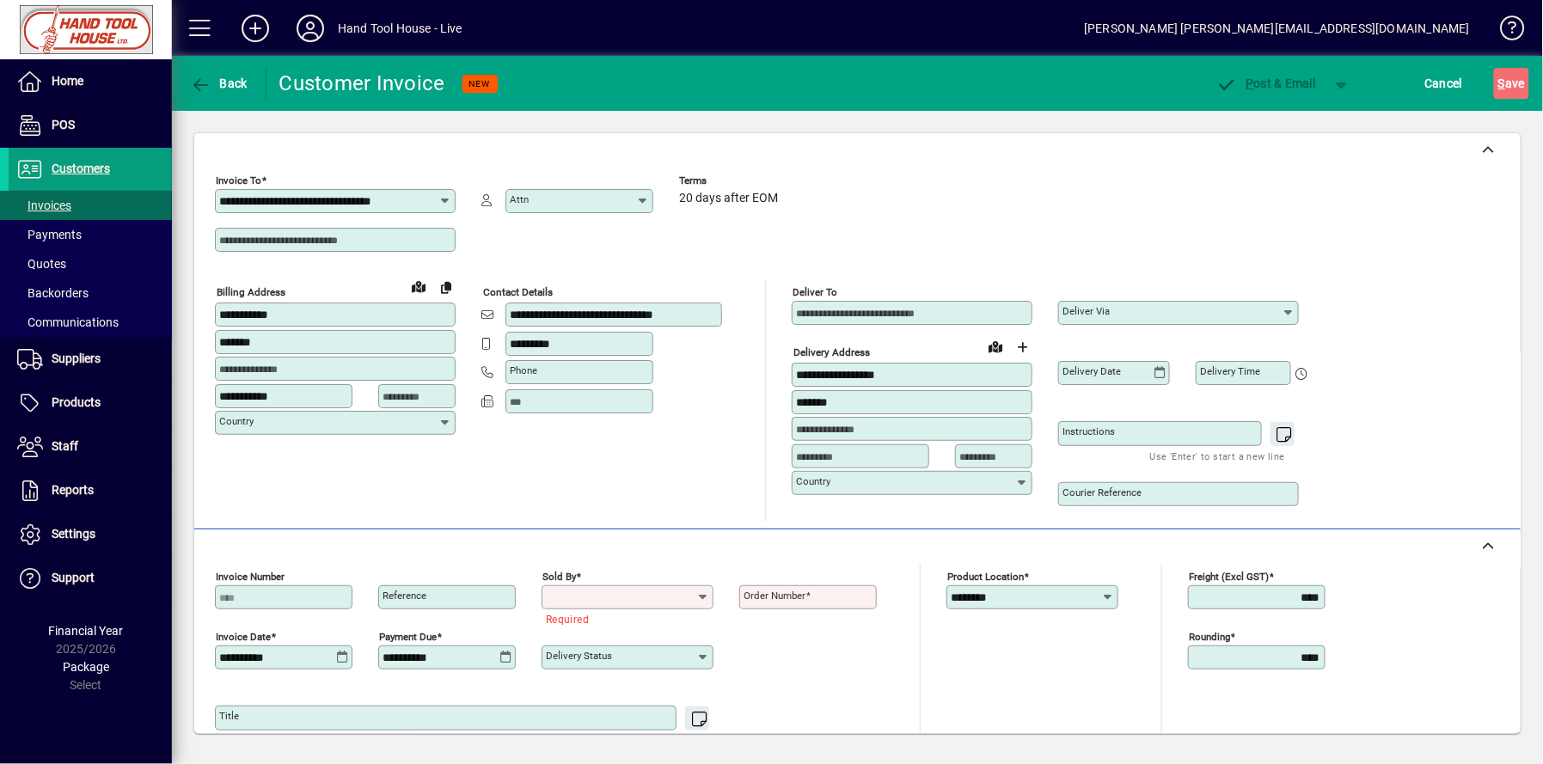 Image resolution: width=1543 pixels, height=764 pixels. What do you see at coordinates (90, 535) in the screenshot?
I see `a: Settings` at bounding box center [90, 535].